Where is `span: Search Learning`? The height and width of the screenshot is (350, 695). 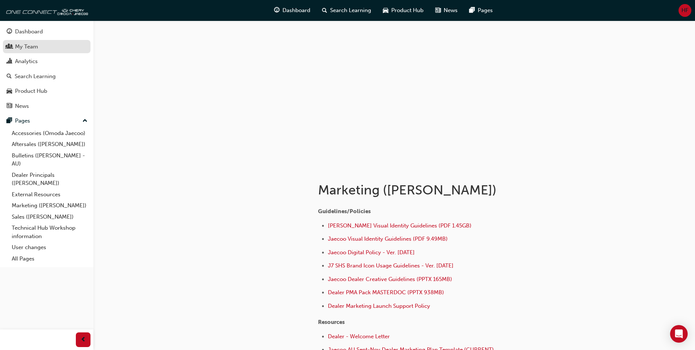 span: Search Learning is located at coordinates (351, 10).